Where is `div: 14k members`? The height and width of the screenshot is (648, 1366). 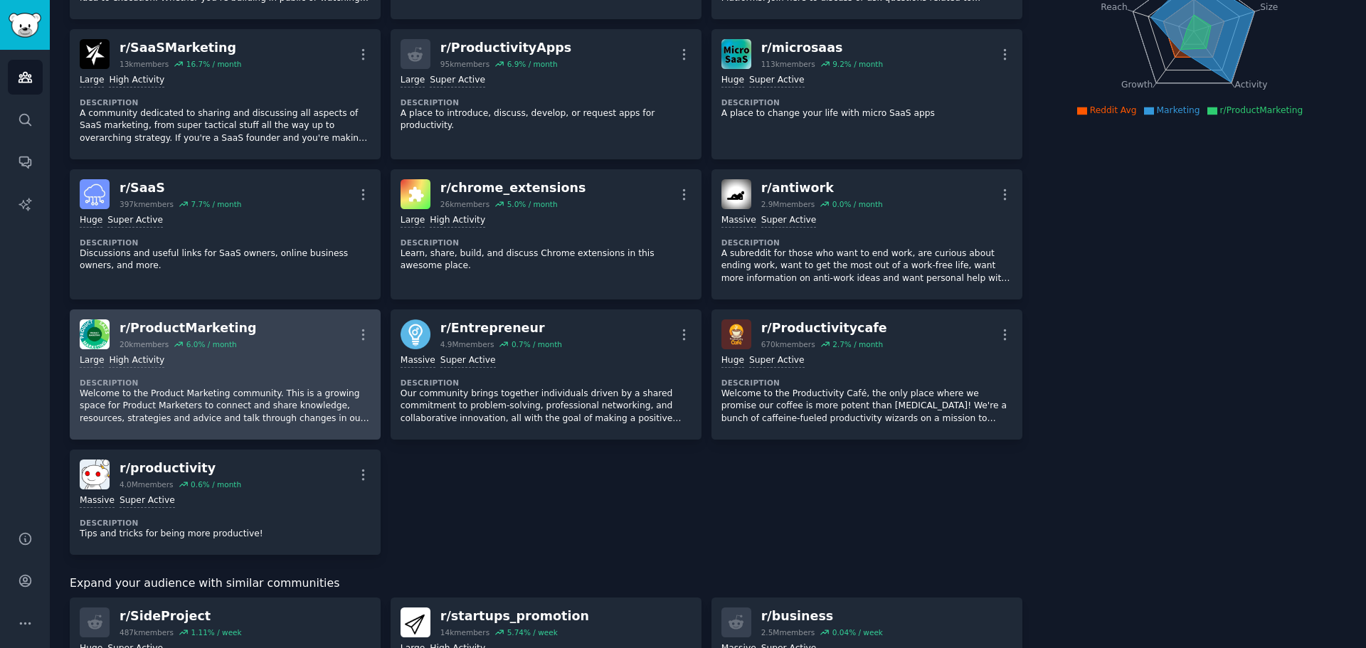 div: 14k members is located at coordinates (465, 633).